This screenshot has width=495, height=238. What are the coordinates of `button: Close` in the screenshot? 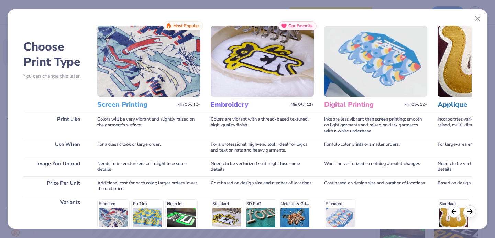 It's located at (478, 19).